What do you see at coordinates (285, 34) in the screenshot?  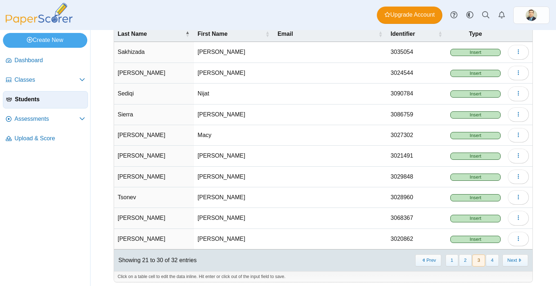 I see `span: Email` at bounding box center [285, 34].